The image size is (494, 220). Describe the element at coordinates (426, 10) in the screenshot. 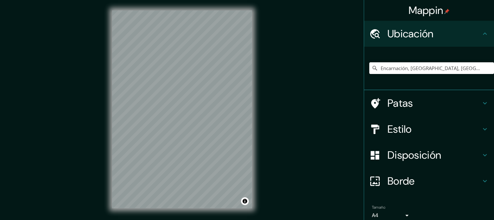

I see `font: Mappin` at that location.